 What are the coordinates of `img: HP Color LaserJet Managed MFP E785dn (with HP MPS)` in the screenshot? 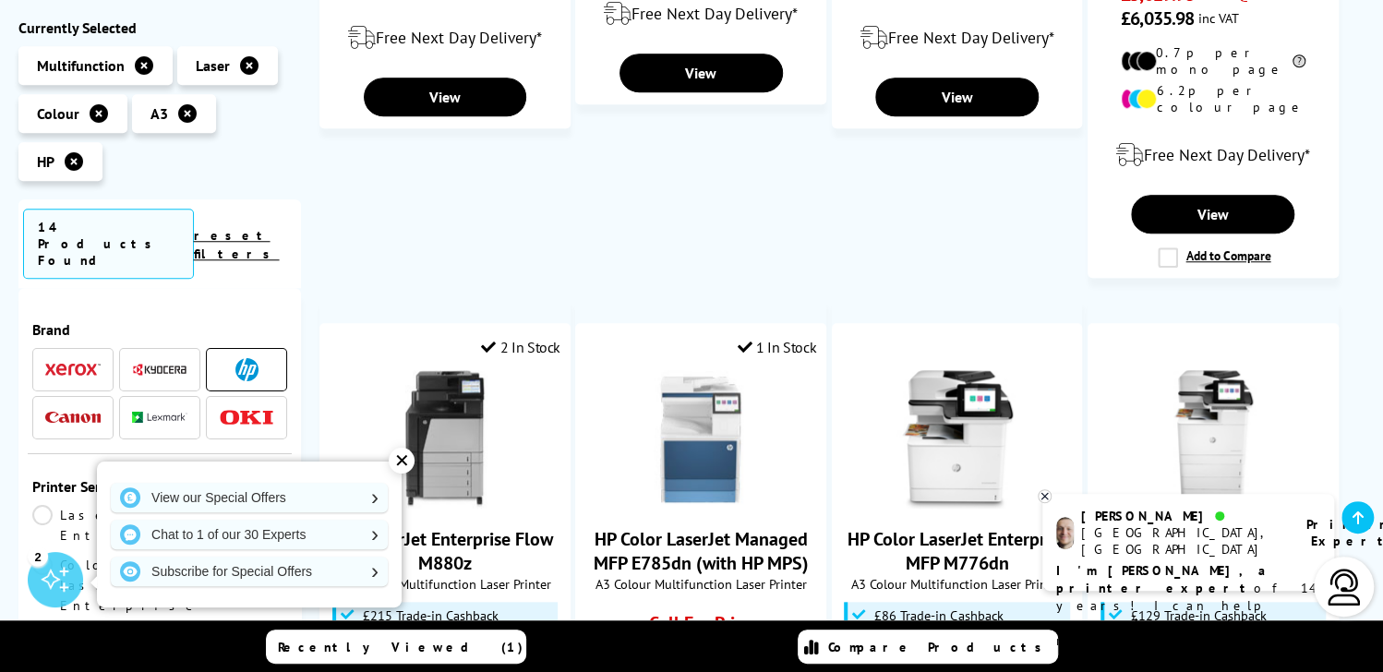 It's located at (701, 440).